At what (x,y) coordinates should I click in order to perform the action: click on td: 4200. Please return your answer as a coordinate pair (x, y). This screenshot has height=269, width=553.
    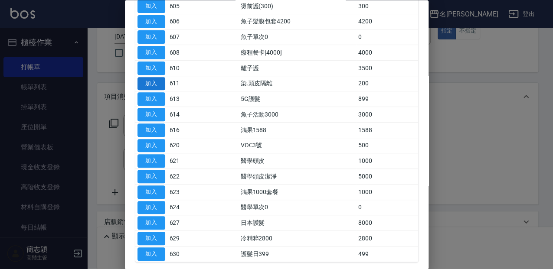
    Looking at the image, I should click on (387, 22).